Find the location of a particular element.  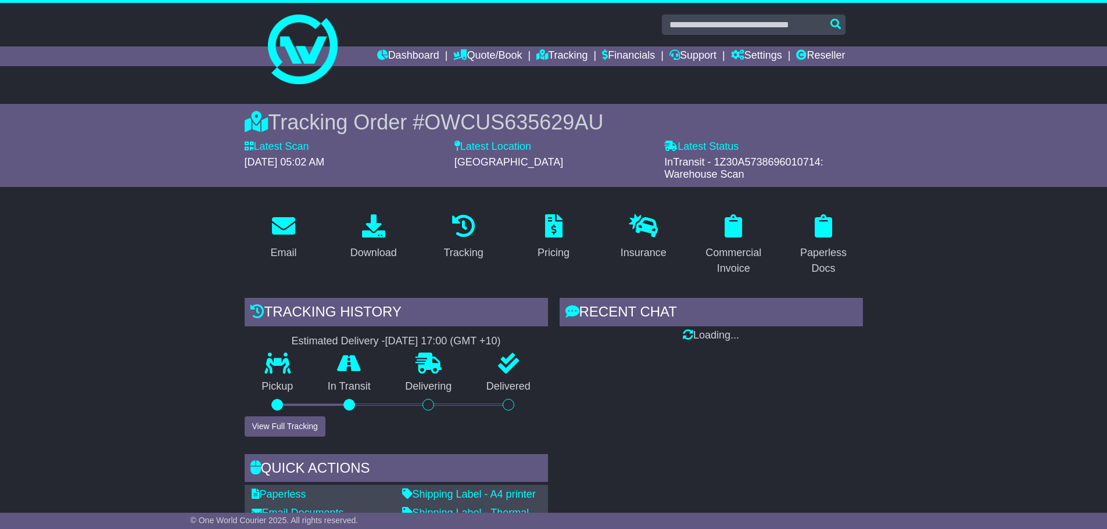

div: Estimated Delivery - is located at coordinates (396, 342).